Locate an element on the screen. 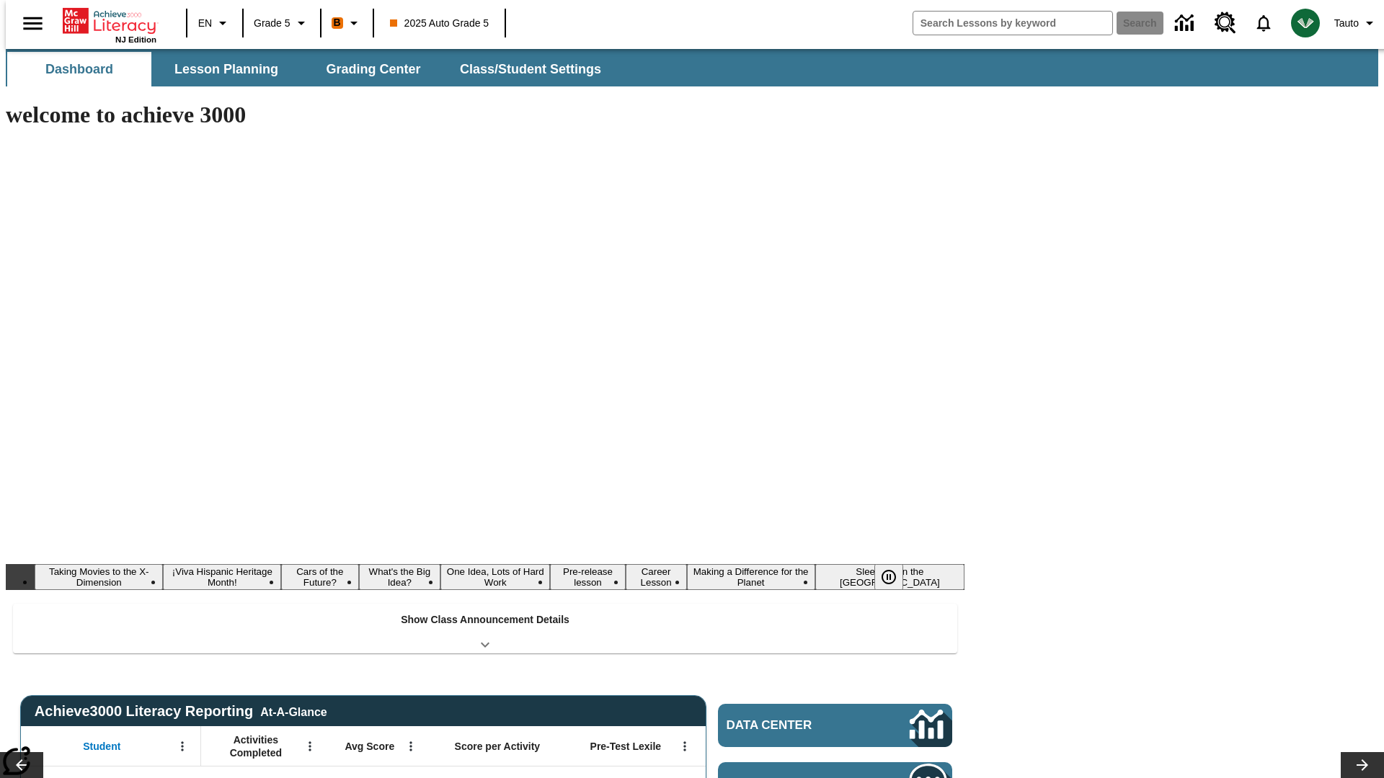 This screenshot has width=1384, height=778. a: Notifications is located at coordinates (1263, 23).